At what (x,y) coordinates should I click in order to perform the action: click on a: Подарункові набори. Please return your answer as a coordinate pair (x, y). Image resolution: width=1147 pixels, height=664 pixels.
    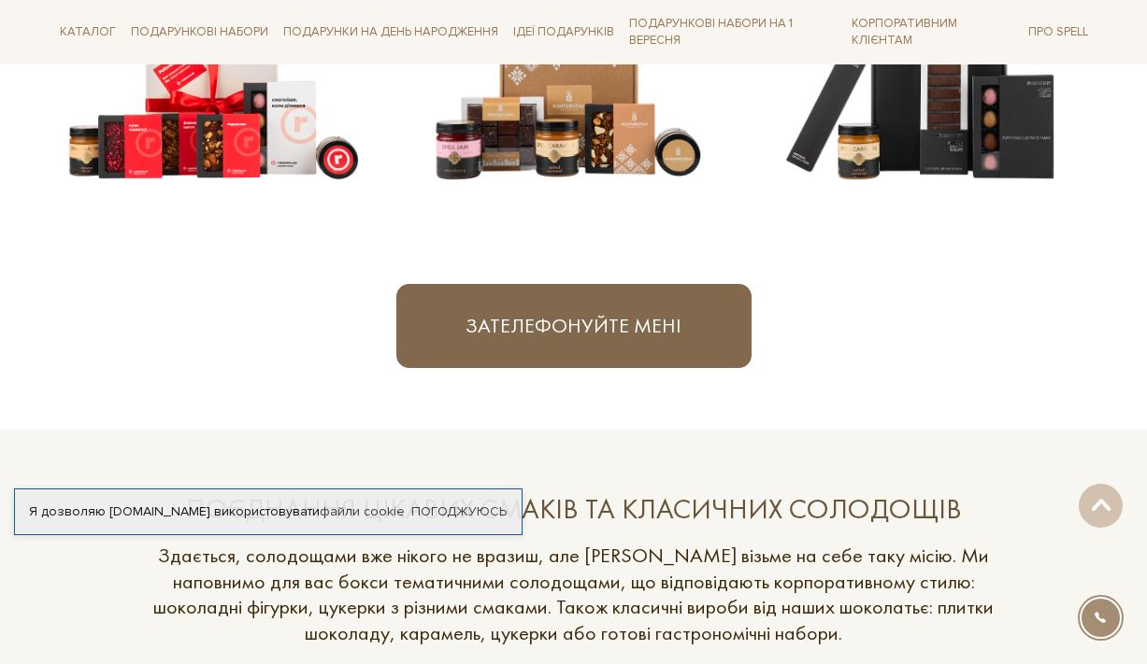
    Looking at the image, I should click on (199, 32).